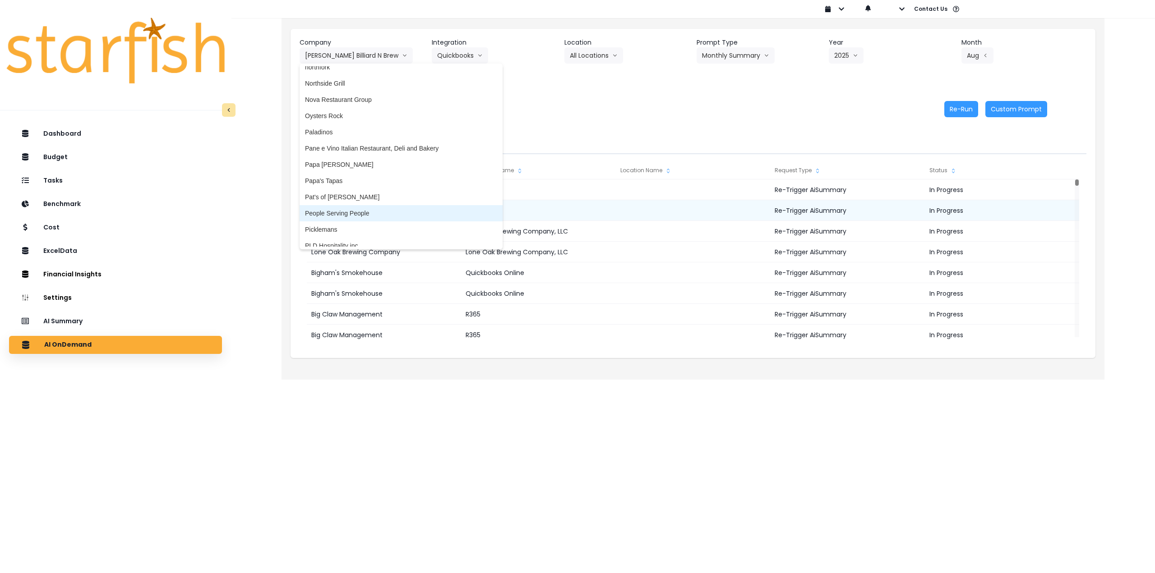 The height and width of the screenshot is (573, 1155). What do you see at coordinates (735, 55) in the screenshot?
I see `button: Monthly Summaryarrow down line` at bounding box center [735, 55].